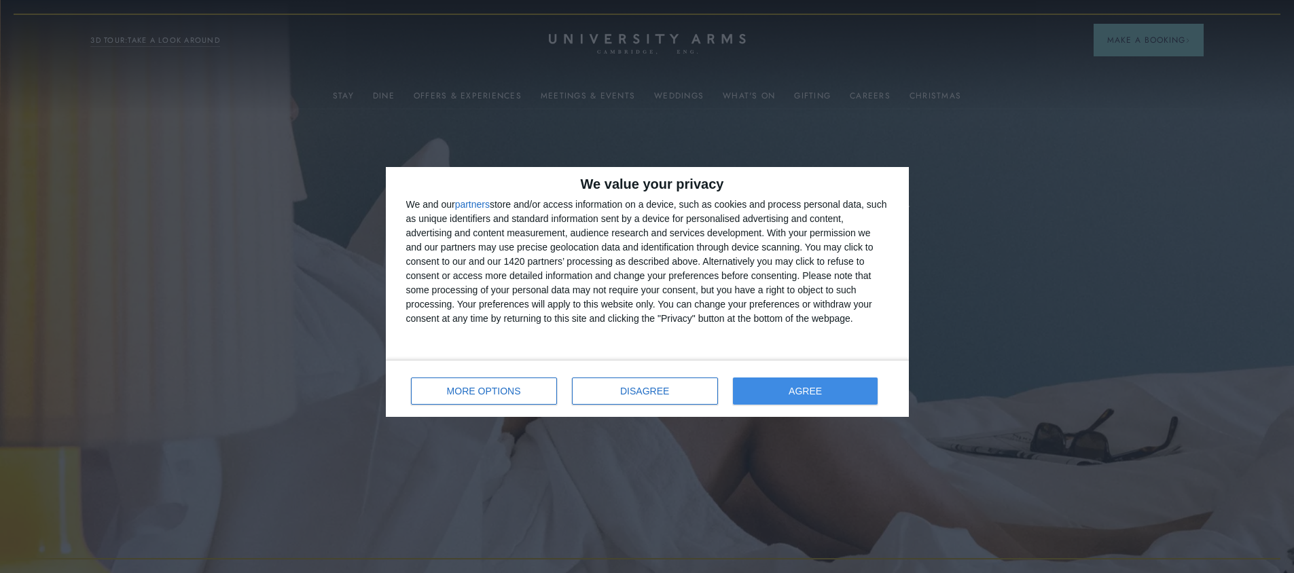 The image size is (1294, 573). Describe the element at coordinates (472, 205) in the screenshot. I see `button: partners` at that location.